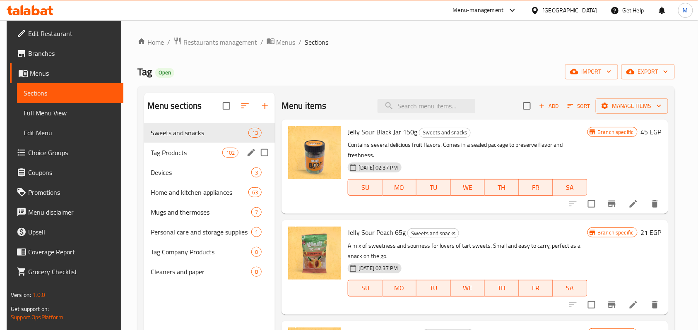 This screenshot has width=698, height=330. What do you see at coordinates (651, 233) in the screenshot?
I see `h6: 21 EGP` at bounding box center [651, 233].